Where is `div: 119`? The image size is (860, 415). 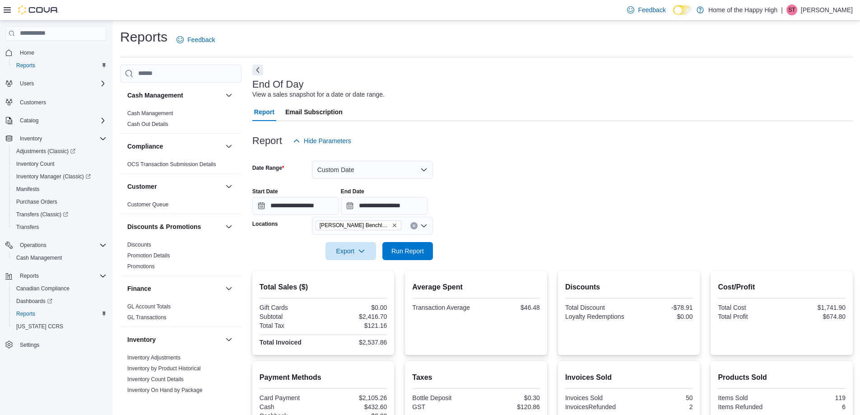
div: 119 is located at coordinates (814, 398).